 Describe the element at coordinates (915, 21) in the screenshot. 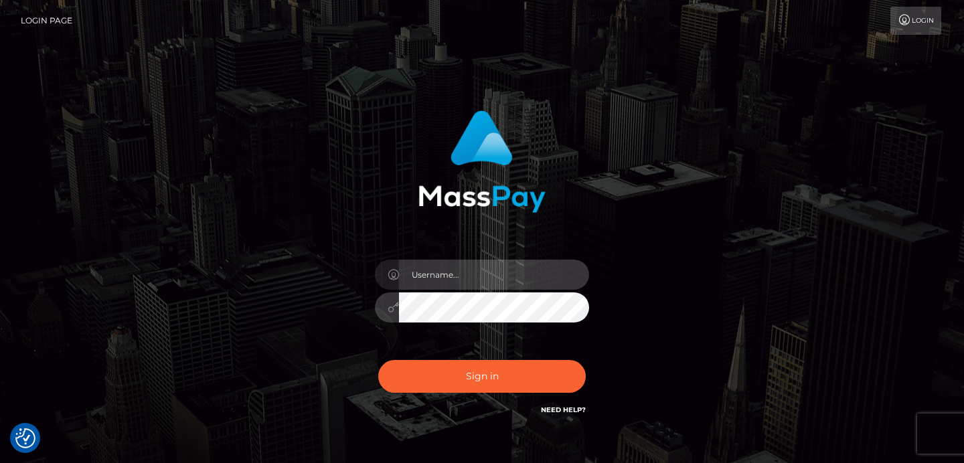

I see `a: Login` at that location.